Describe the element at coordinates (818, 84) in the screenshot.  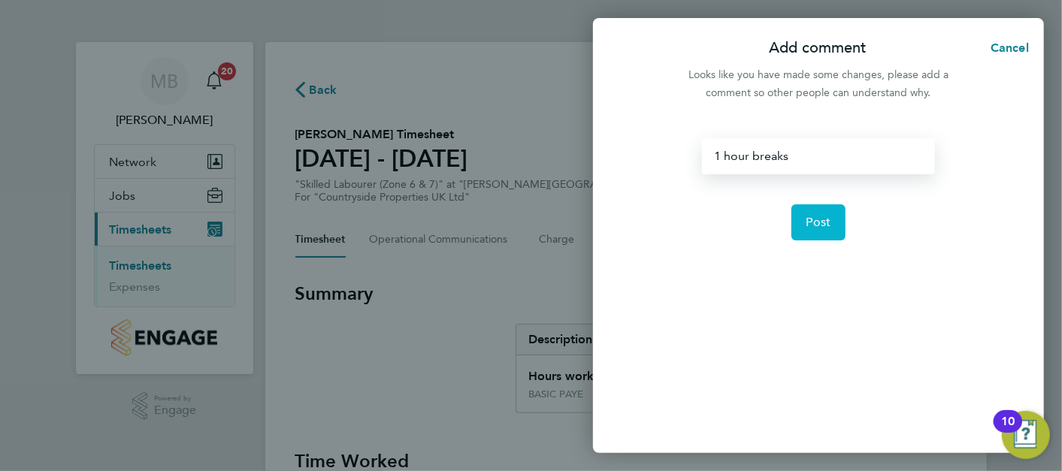
I see `div: Looks like you have made some changes, please add a comment so other people can understand why.` at that location.